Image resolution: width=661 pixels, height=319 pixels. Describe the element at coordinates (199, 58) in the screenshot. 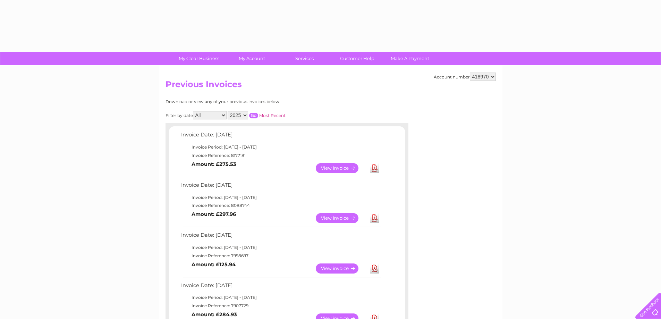

I see `a: My Clear Business` at that location.